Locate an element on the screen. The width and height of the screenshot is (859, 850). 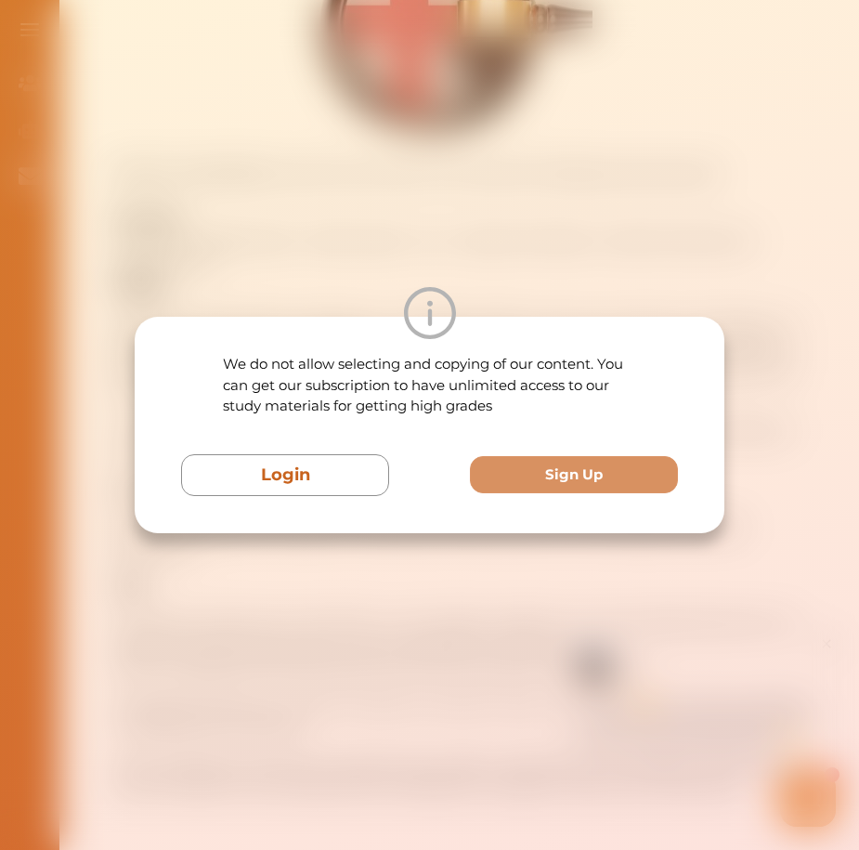
button: Login is located at coordinates (285, 475).